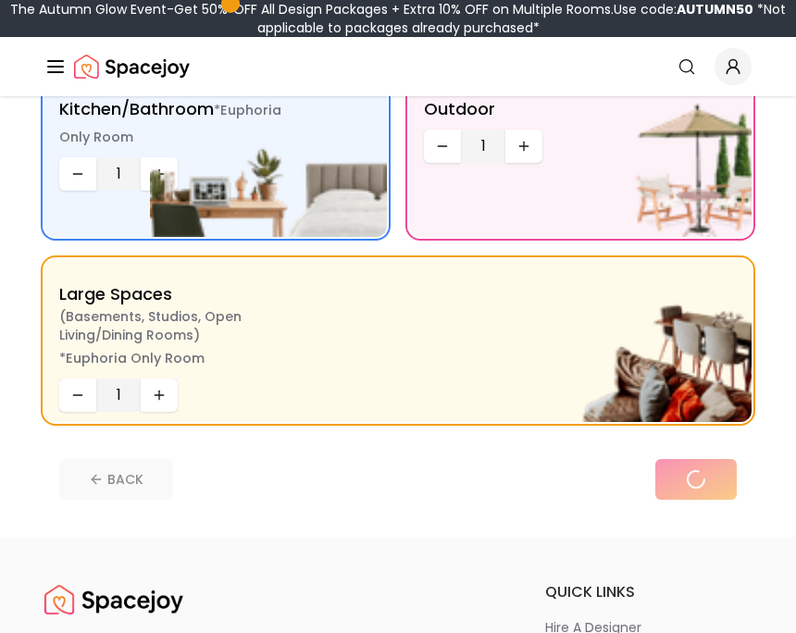 This screenshot has width=796, height=633. Describe the element at coordinates (268, 156) in the screenshot. I see `img: Kitchen/Bathroom *Euphoria Only` at that location.